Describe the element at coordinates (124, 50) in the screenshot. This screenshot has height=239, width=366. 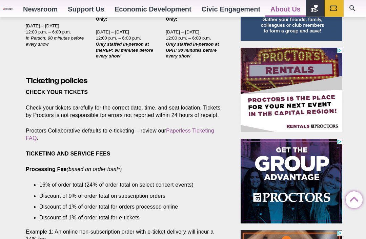
I see `strong: Only staffed in-person at theREP: 90 minutes before every show` at that location.